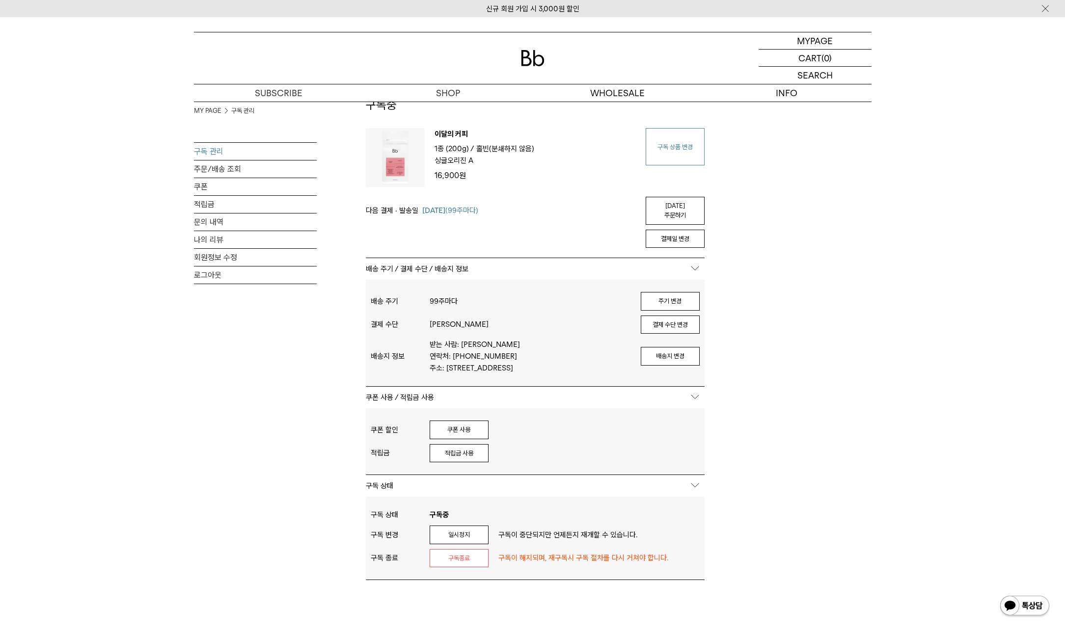 This screenshot has height=633, width=1065. I want to click on button: 결제일 변경, so click(675, 239).